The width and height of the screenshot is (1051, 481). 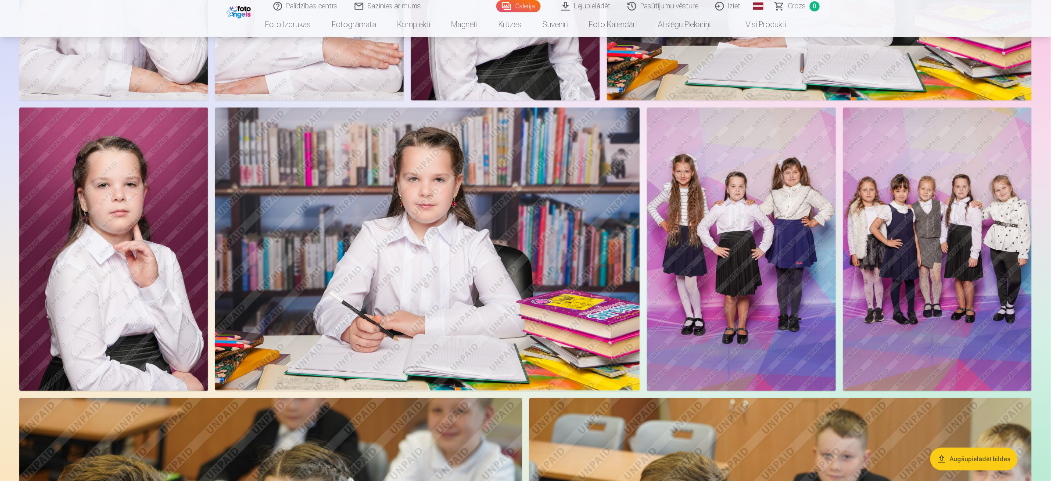 I want to click on a: Krūzes, so click(x=510, y=25).